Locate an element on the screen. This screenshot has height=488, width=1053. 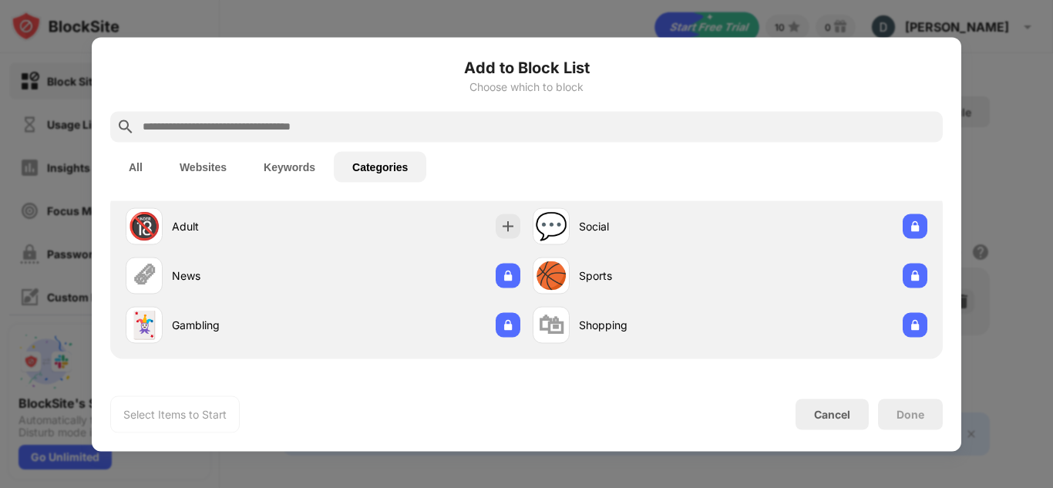
button: Categories is located at coordinates (380, 167).